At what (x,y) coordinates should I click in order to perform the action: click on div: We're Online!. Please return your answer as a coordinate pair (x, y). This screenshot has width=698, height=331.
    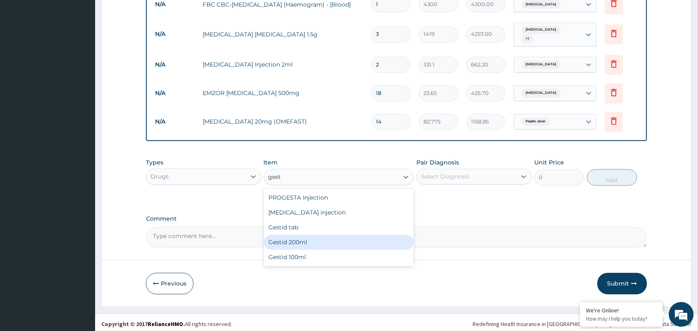
    Looking at the image, I should click on (621, 310).